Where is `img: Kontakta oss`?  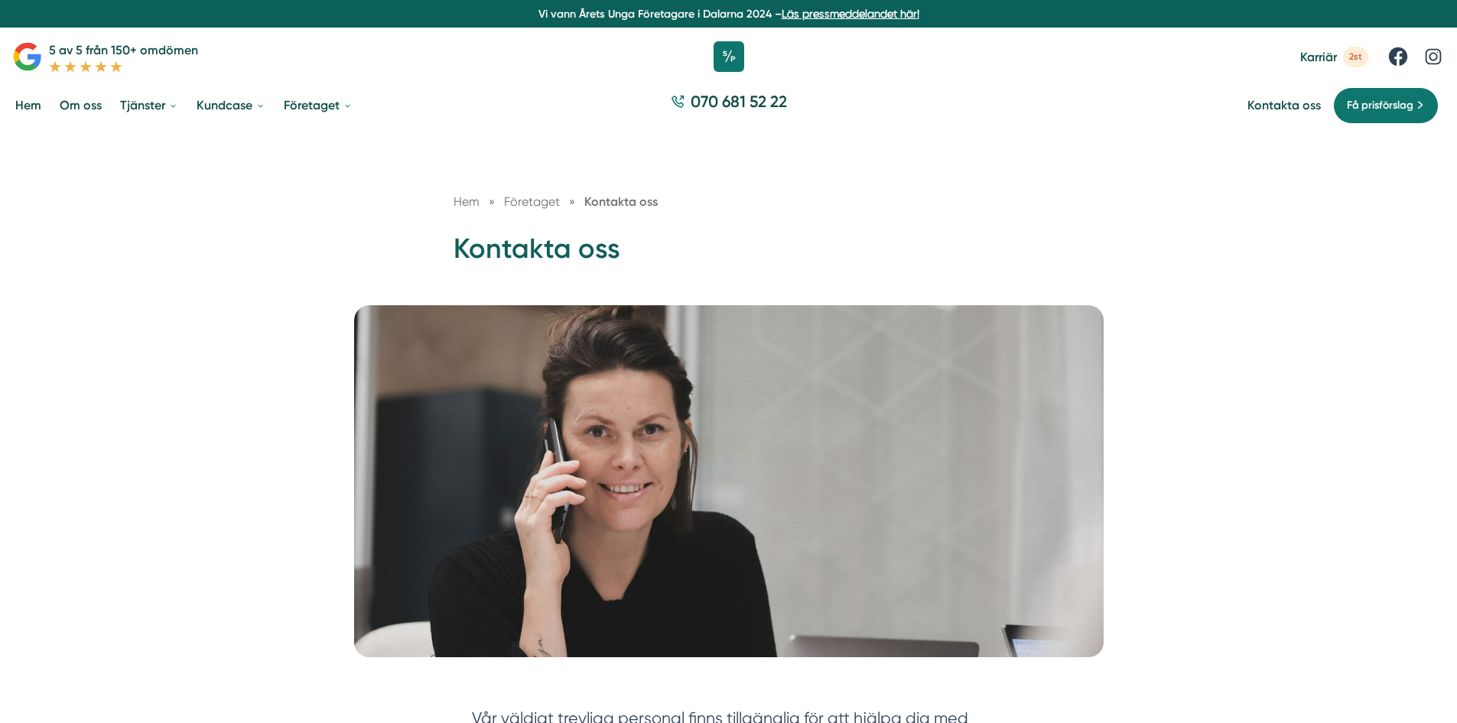 img: Kontakta oss is located at coordinates (729, 481).